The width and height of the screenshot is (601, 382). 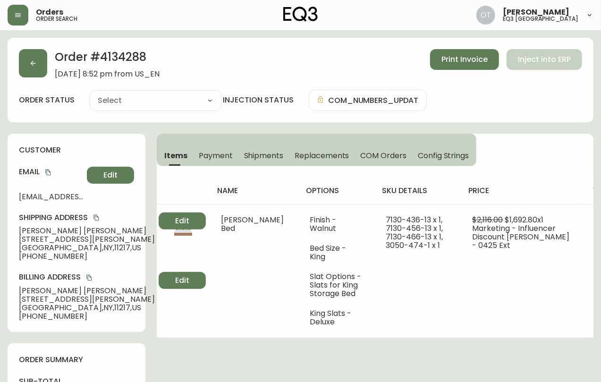 What do you see at coordinates (183, 231) in the screenshot?
I see `img: 7130-436-13-400-1-clenbqtnn223n0142bbmobaz6.jpg` at bounding box center [183, 231].